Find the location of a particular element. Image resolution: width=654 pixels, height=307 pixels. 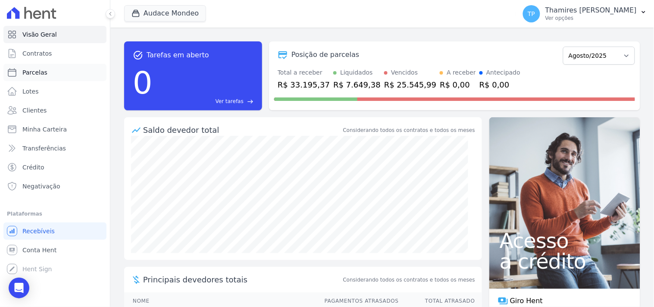

button: Audace Mondeo is located at coordinates (165, 13).